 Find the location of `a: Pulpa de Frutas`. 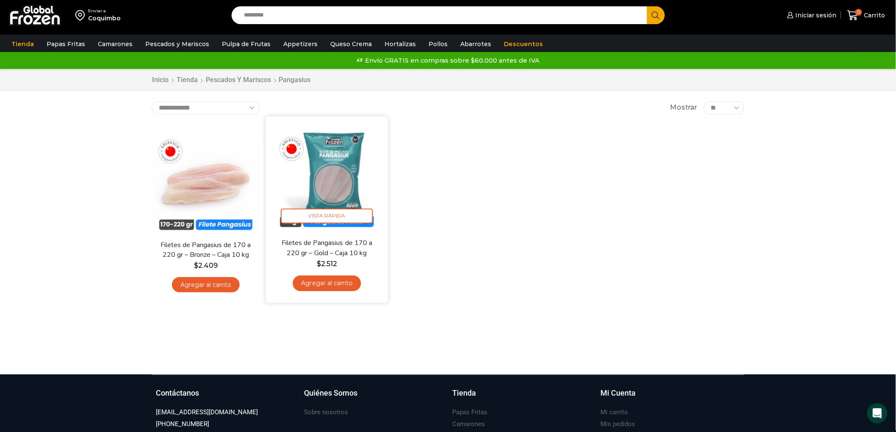

a: Pulpa de Frutas is located at coordinates (246, 44).